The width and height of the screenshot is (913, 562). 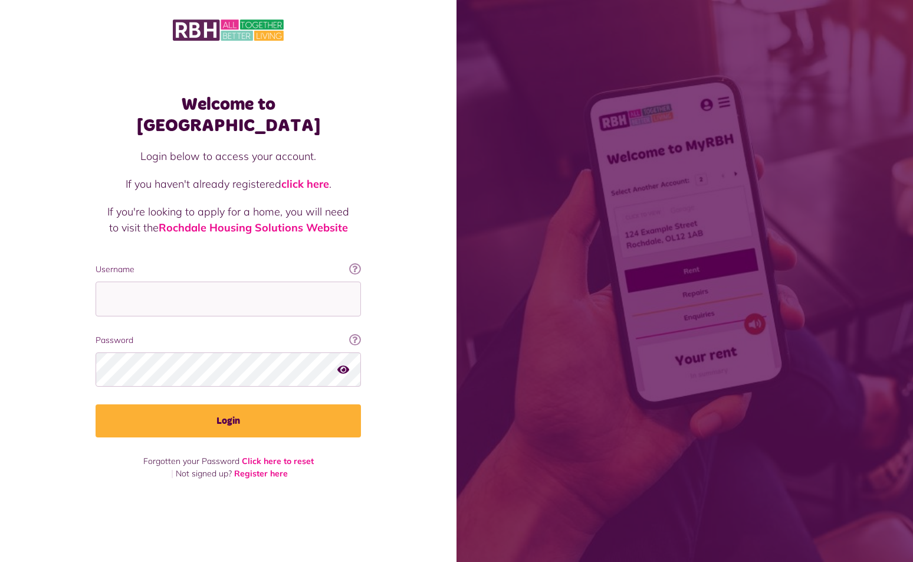 What do you see at coordinates (228, 184) in the screenshot?
I see `p: If you haven't already registered .` at bounding box center [228, 184].